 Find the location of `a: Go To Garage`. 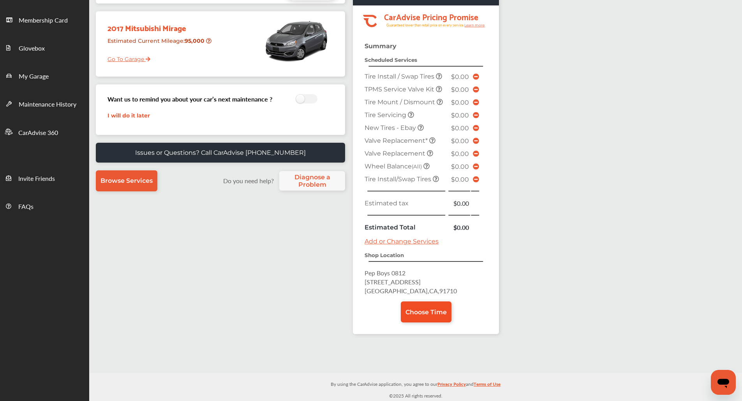

a: Go To Garage is located at coordinates (126, 57).